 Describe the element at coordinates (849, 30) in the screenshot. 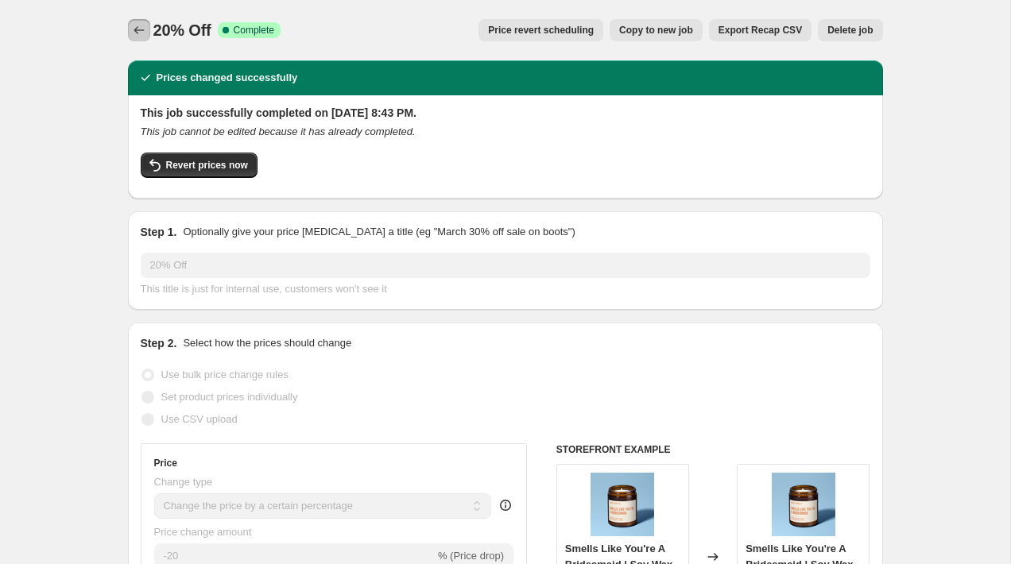

I see `button: Delete job` at that location.